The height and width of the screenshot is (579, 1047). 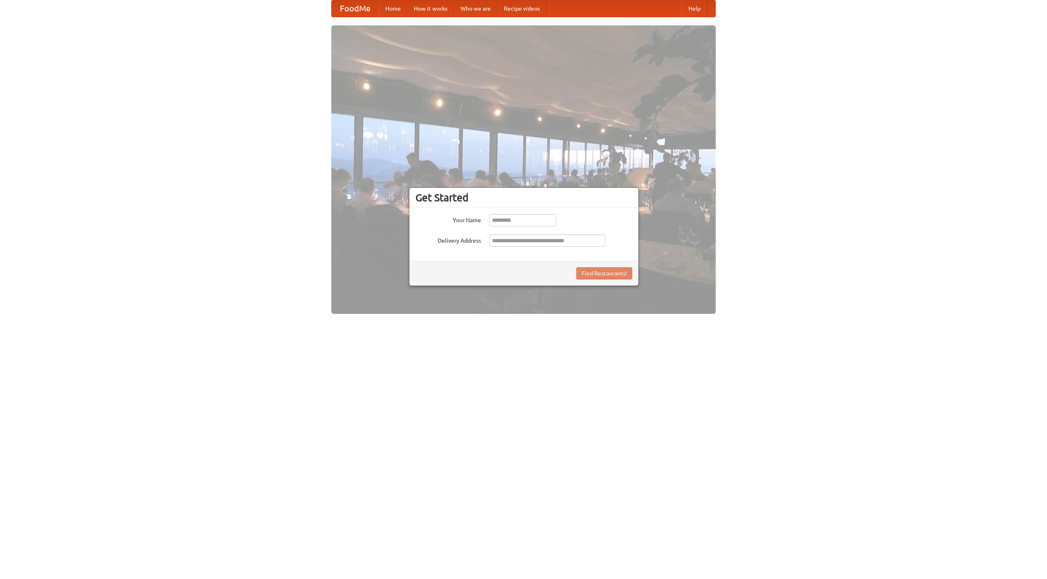 I want to click on label: Your Name, so click(x=448, y=219).